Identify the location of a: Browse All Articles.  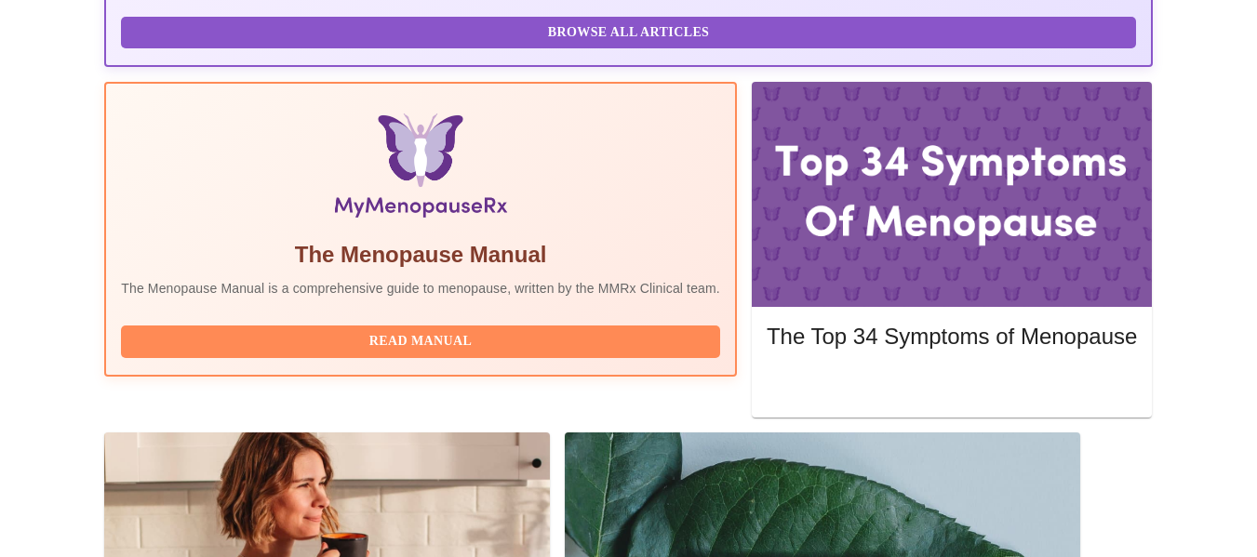
(631, 31).